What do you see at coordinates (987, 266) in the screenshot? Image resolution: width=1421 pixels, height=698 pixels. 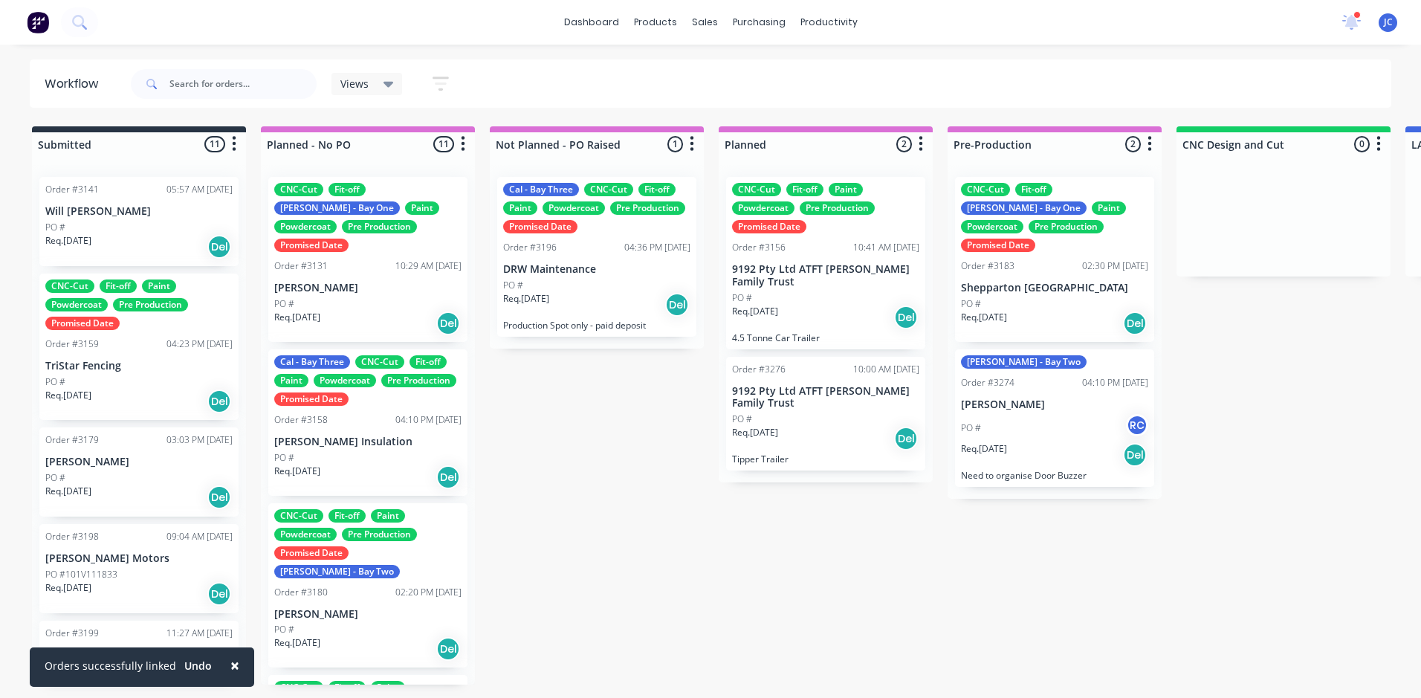 I see `div: Order #3183` at bounding box center [987, 266].